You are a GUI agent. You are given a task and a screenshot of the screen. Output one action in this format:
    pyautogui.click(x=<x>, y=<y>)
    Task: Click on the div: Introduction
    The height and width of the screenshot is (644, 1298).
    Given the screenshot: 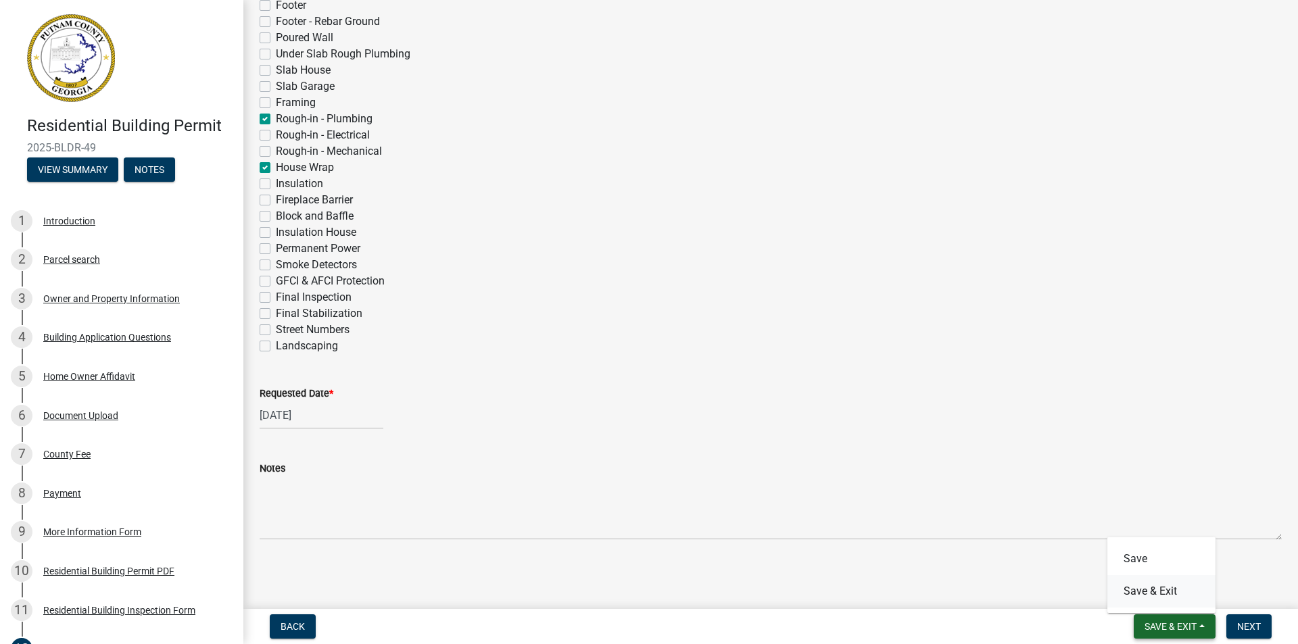 What is the action you would take?
    pyautogui.click(x=69, y=221)
    